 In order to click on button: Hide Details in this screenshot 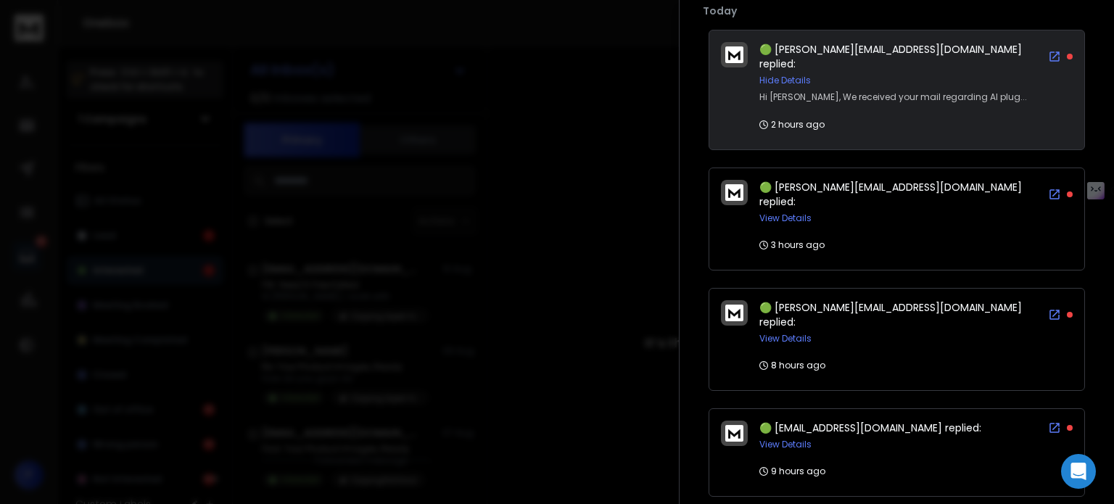, I will do `click(784, 80)`.